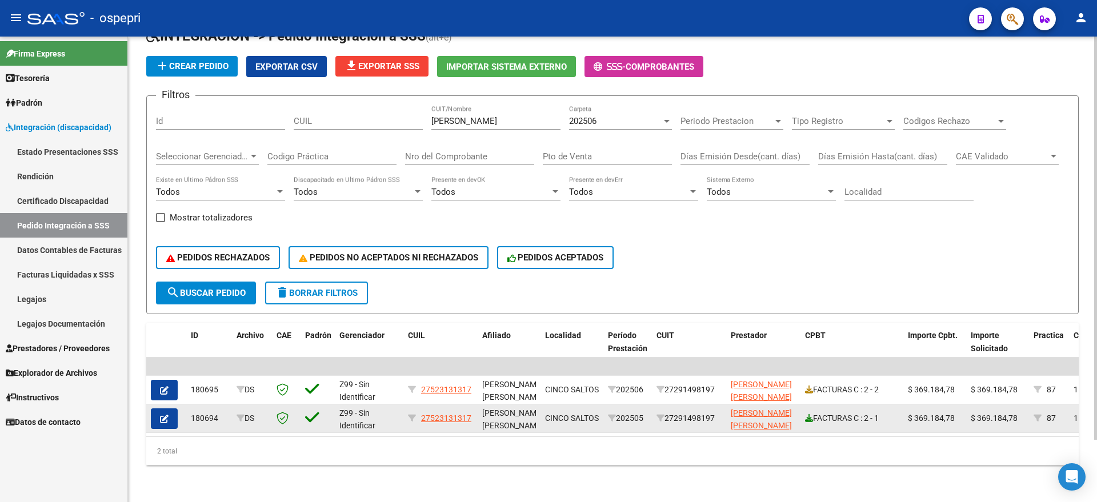 Image resolution: width=1097 pixels, height=502 pixels. What do you see at coordinates (209, 390) in the screenshot?
I see `div: 180695` at bounding box center [209, 390].